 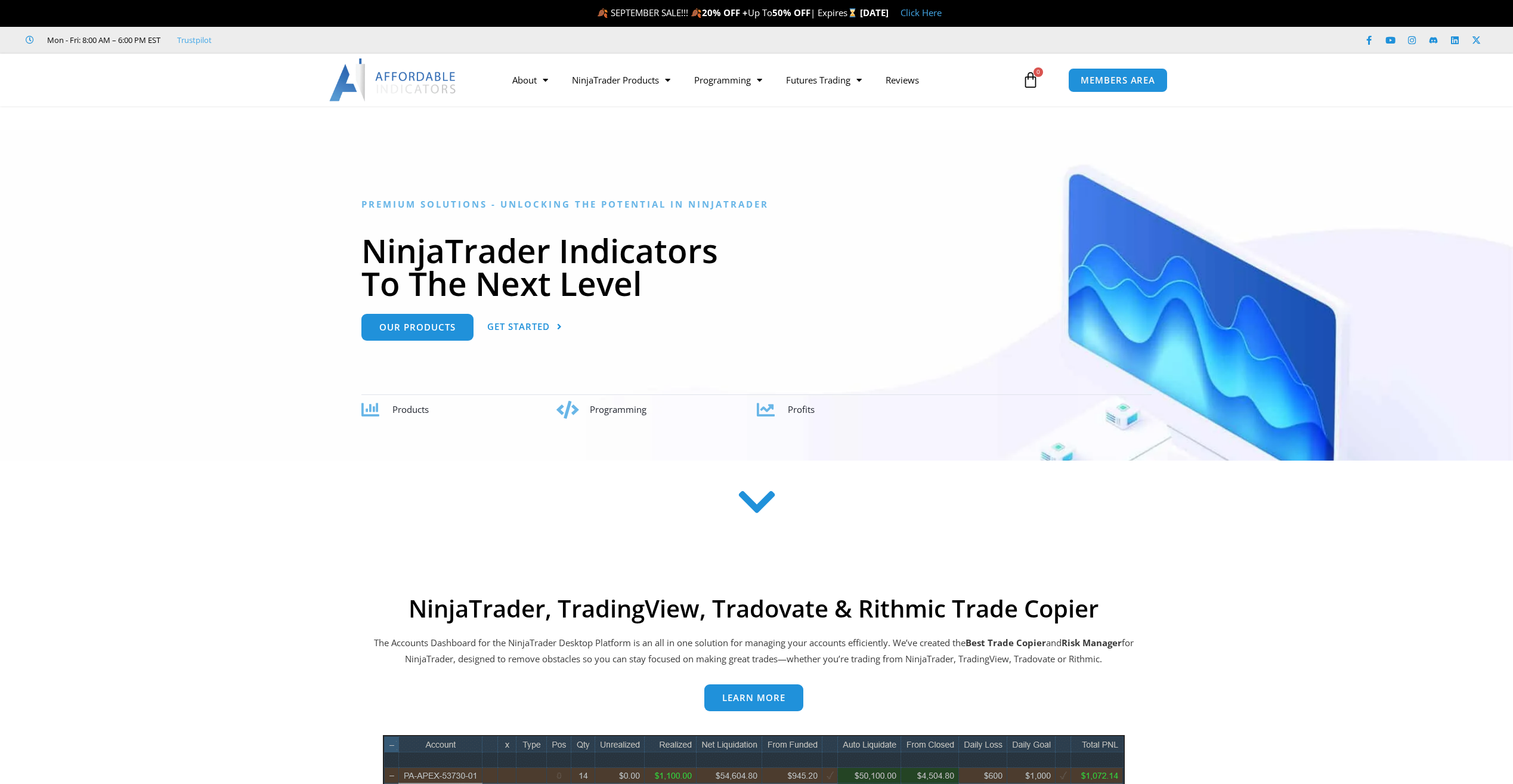 What do you see at coordinates (194, 40) in the screenshot?
I see `a: Trustpilot` at bounding box center [194, 40].